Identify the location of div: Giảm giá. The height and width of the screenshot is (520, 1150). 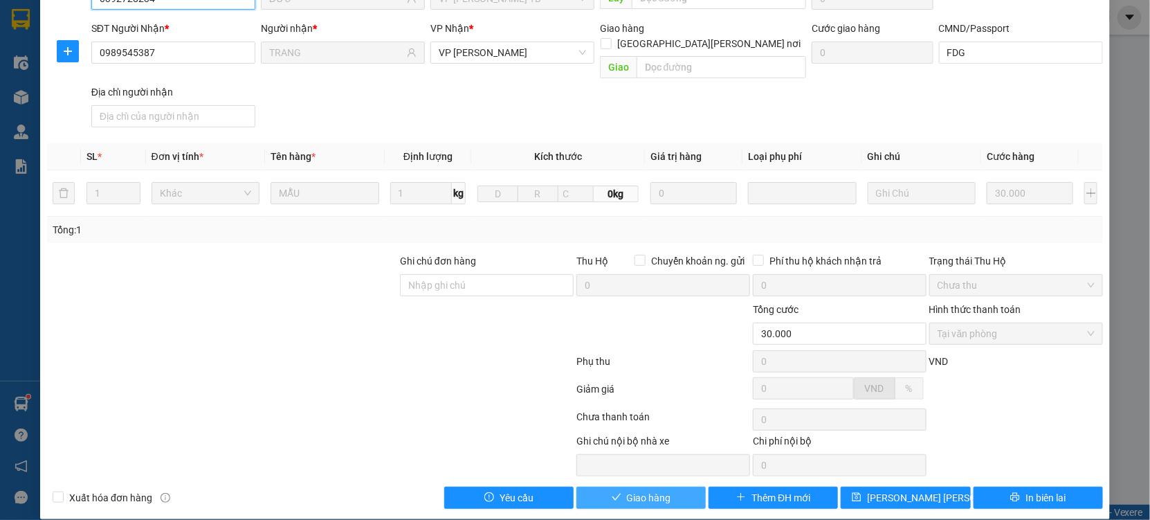
(663, 393).